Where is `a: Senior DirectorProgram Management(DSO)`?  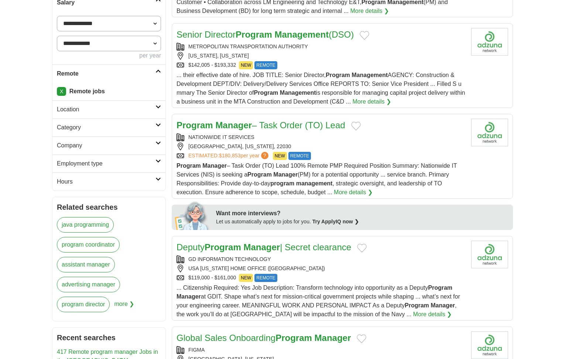
a: Senior DirectorProgram Management(DSO) is located at coordinates (265, 34).